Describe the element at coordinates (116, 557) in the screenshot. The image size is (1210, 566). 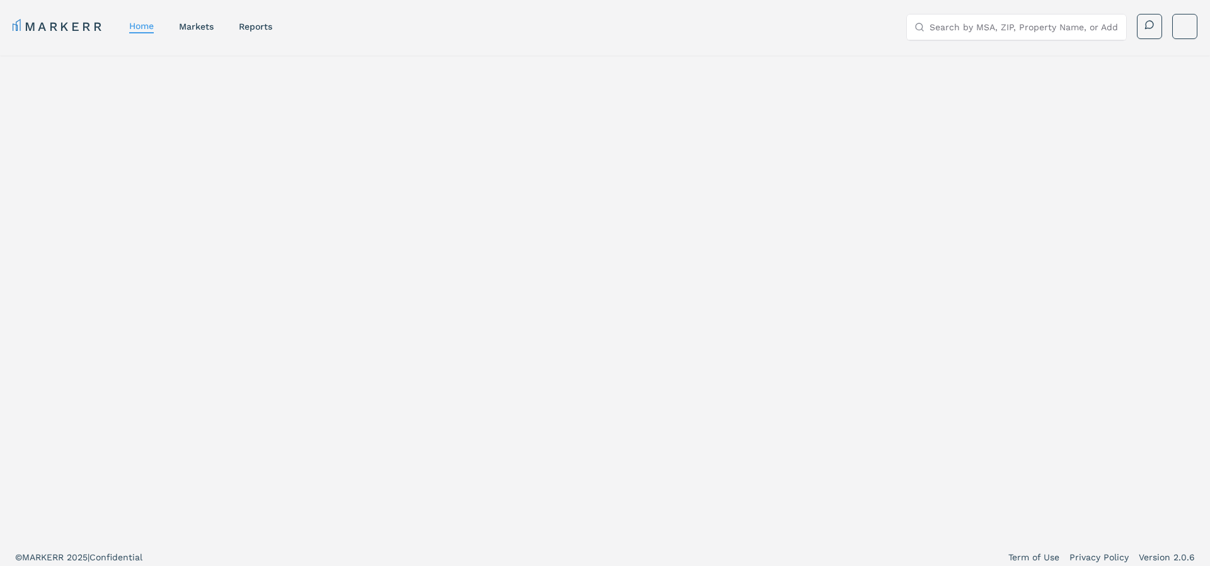
I see `span: Confidential` at that location.